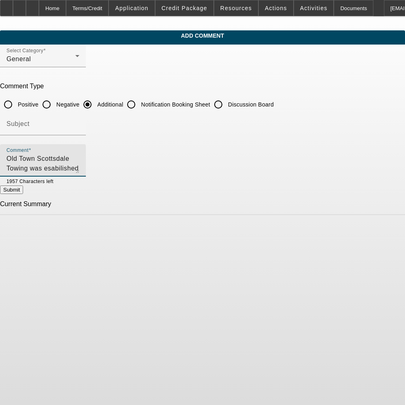 The image size is (405, 405). Describe the element at coordinates (314, 8) in the screenshot. I see `button: Activities` at that location.